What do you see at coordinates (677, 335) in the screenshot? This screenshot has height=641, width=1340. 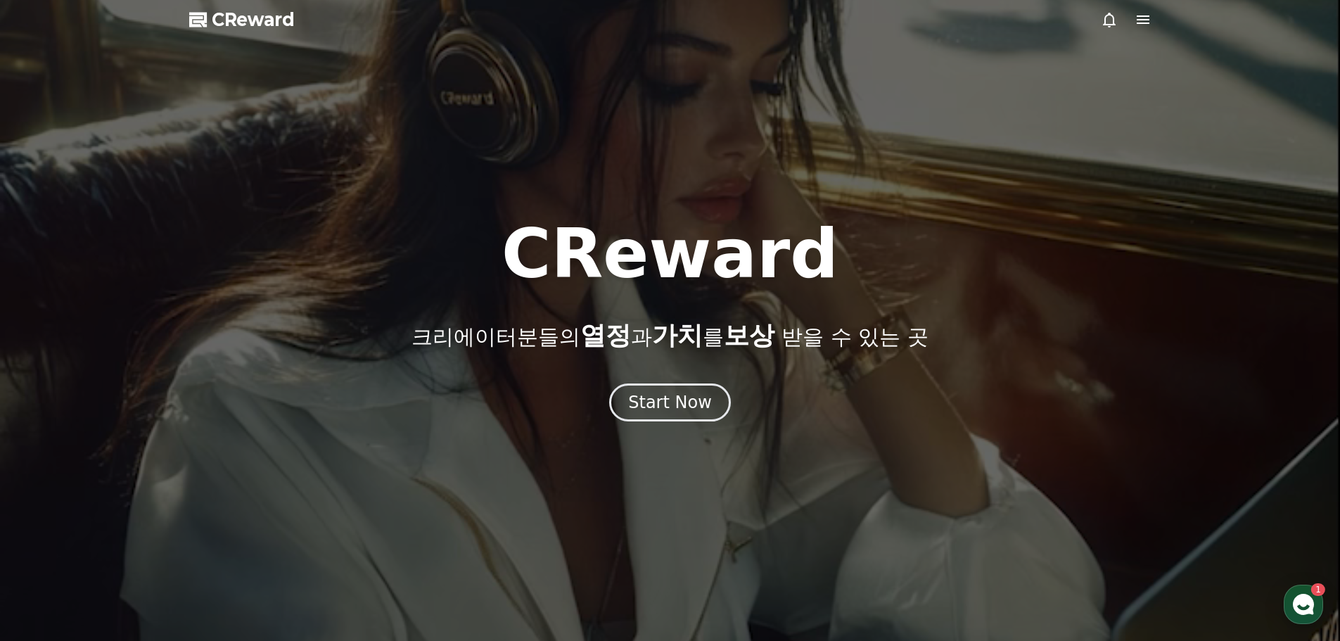 I see `span: 가치` at bounding box center [677, 335].